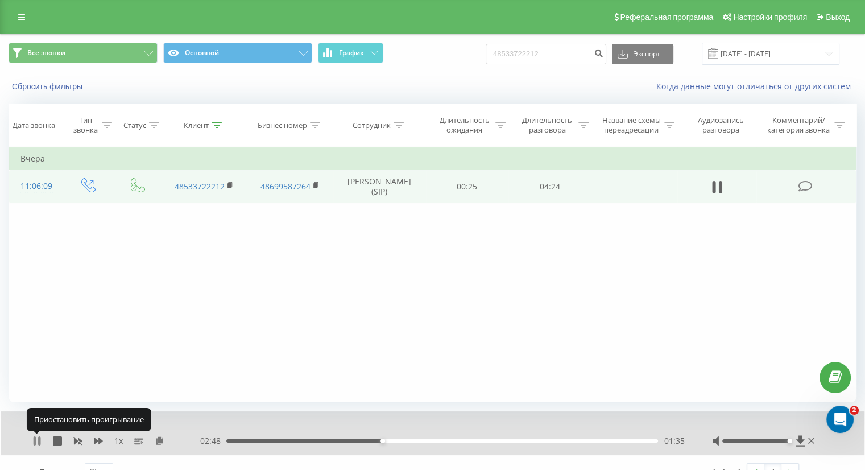  I want to click on td: 04:24, so click(550, 187).